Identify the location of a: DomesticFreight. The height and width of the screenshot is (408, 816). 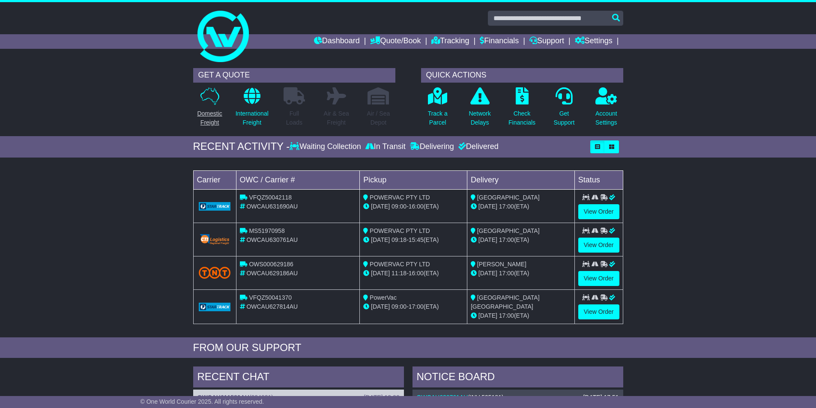
(209, 109).